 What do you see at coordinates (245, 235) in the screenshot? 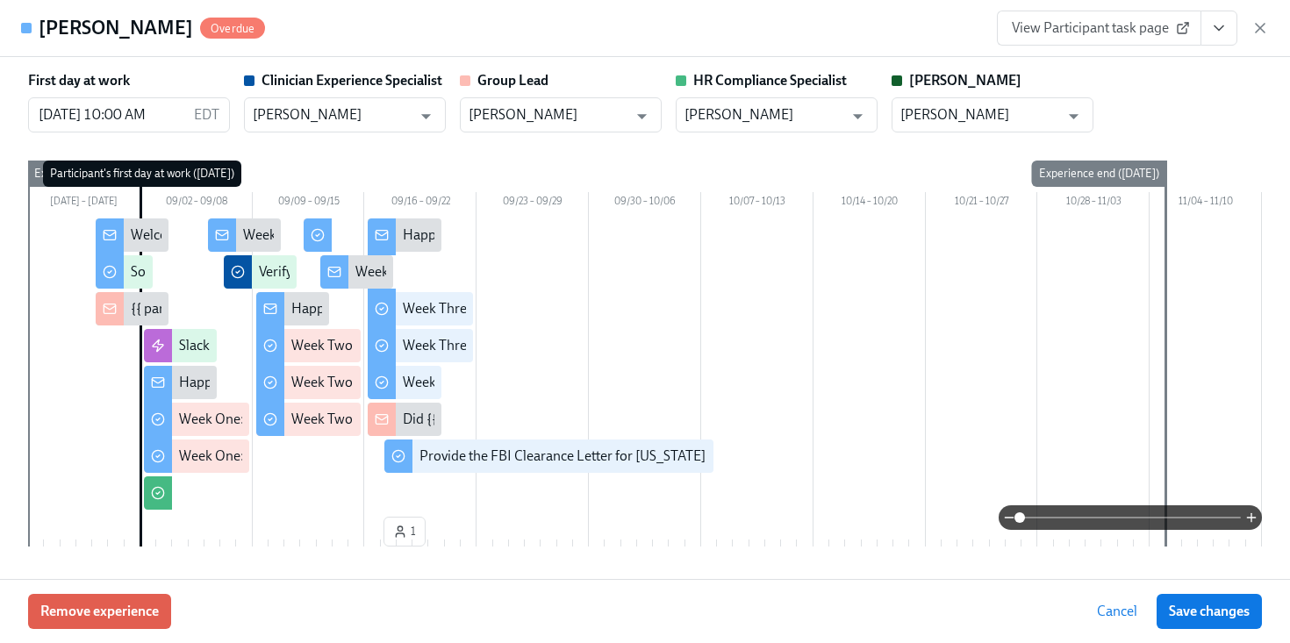
I see `div: Welcome To The Charlie Health Team!` at bounding box center [245, 235].